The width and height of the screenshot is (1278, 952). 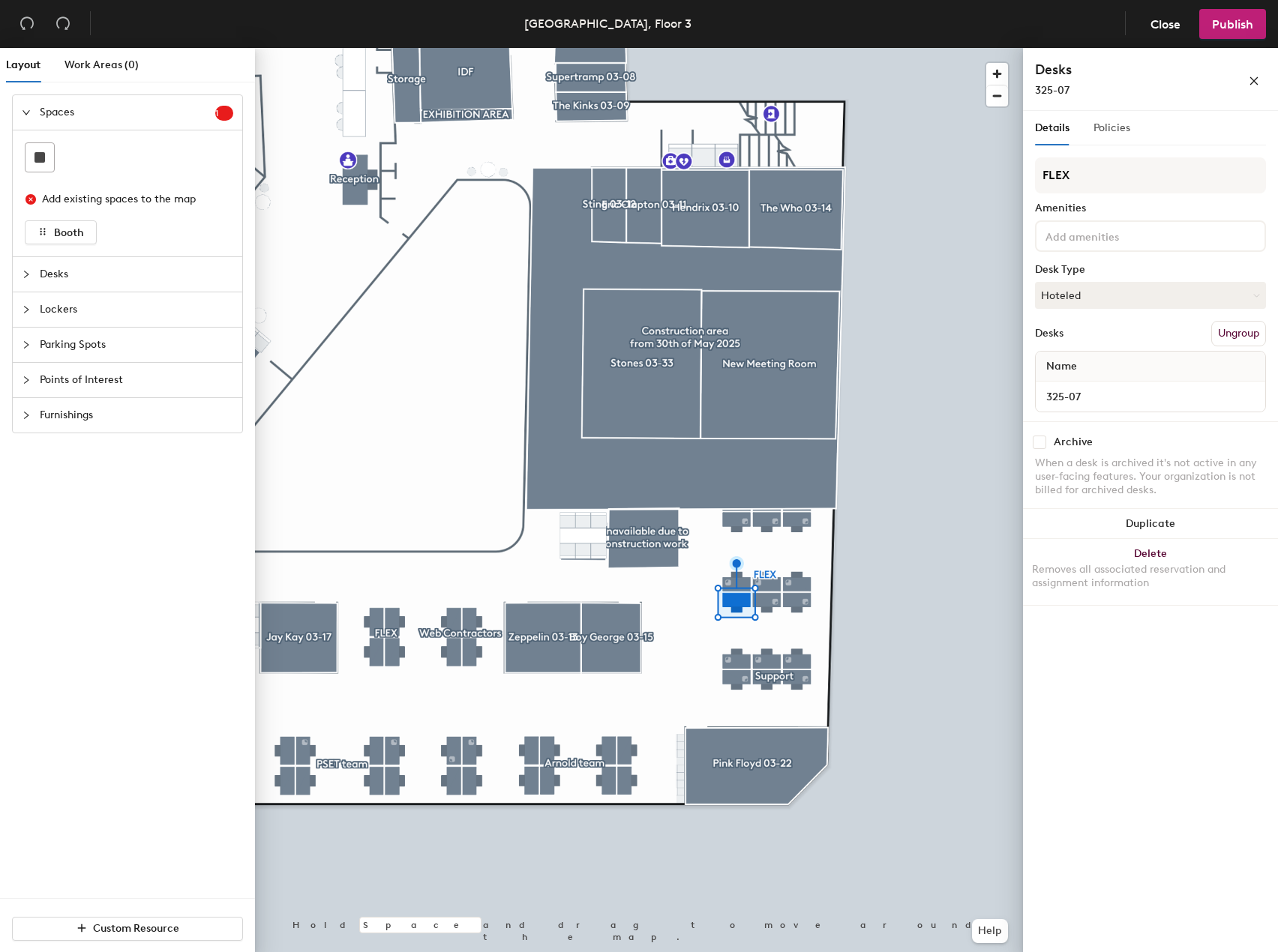 I want to click on button: Hoteled, so click(x=1150, y=295).